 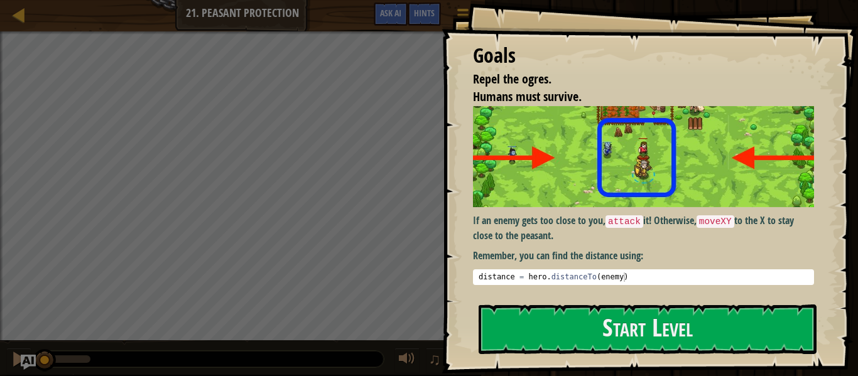 I want to click on span: Hints, so click(x=424, y=13).